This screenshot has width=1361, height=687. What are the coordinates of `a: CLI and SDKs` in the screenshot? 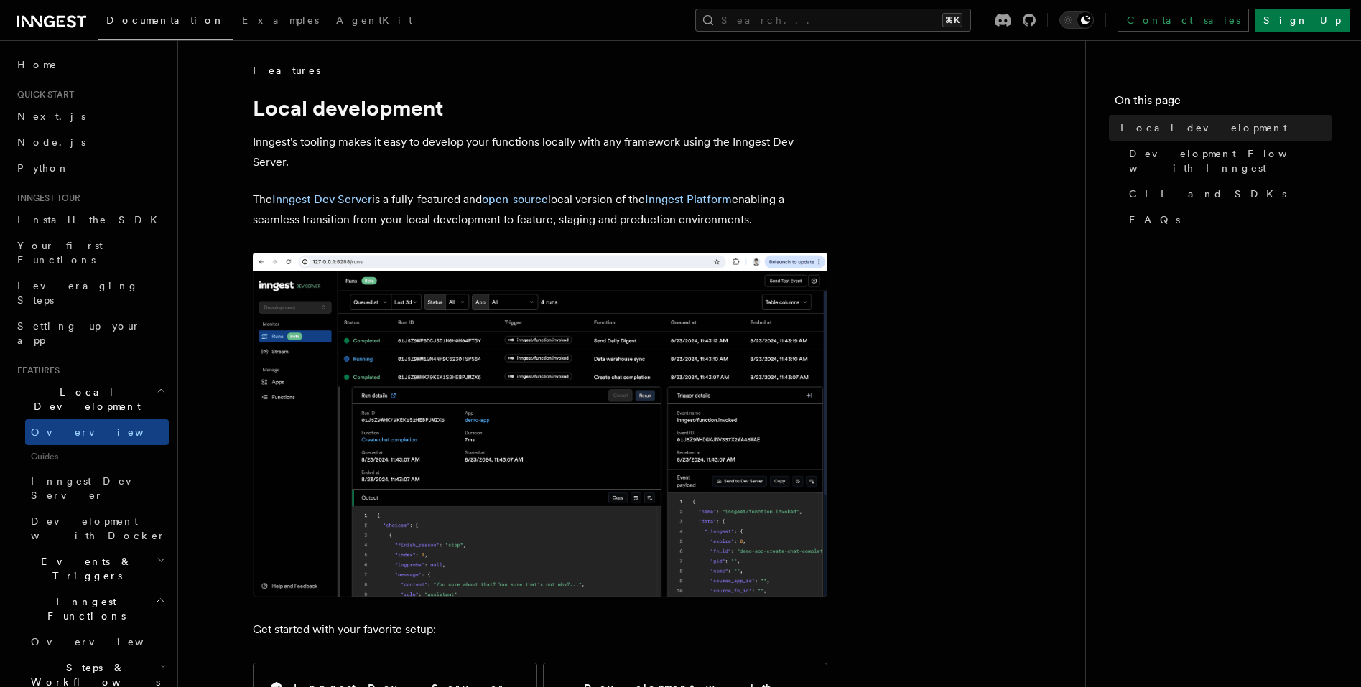 It's located at (1227, 194).